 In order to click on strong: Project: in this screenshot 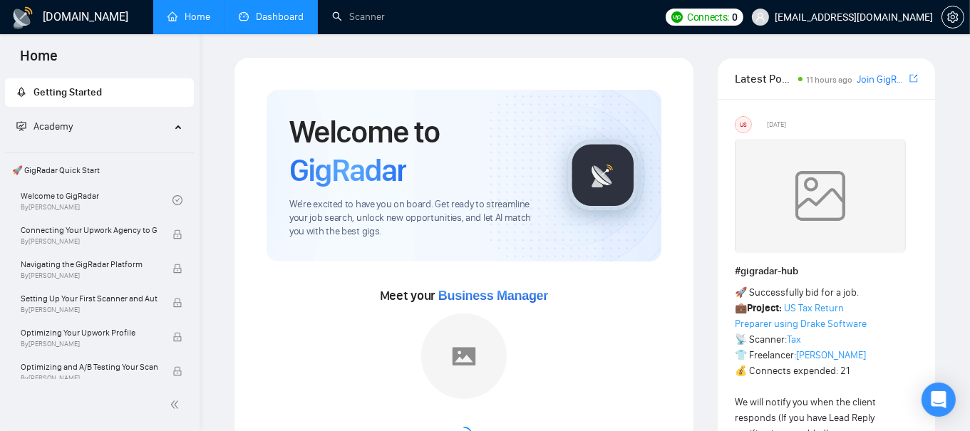, I will do `click(764, 308)`.